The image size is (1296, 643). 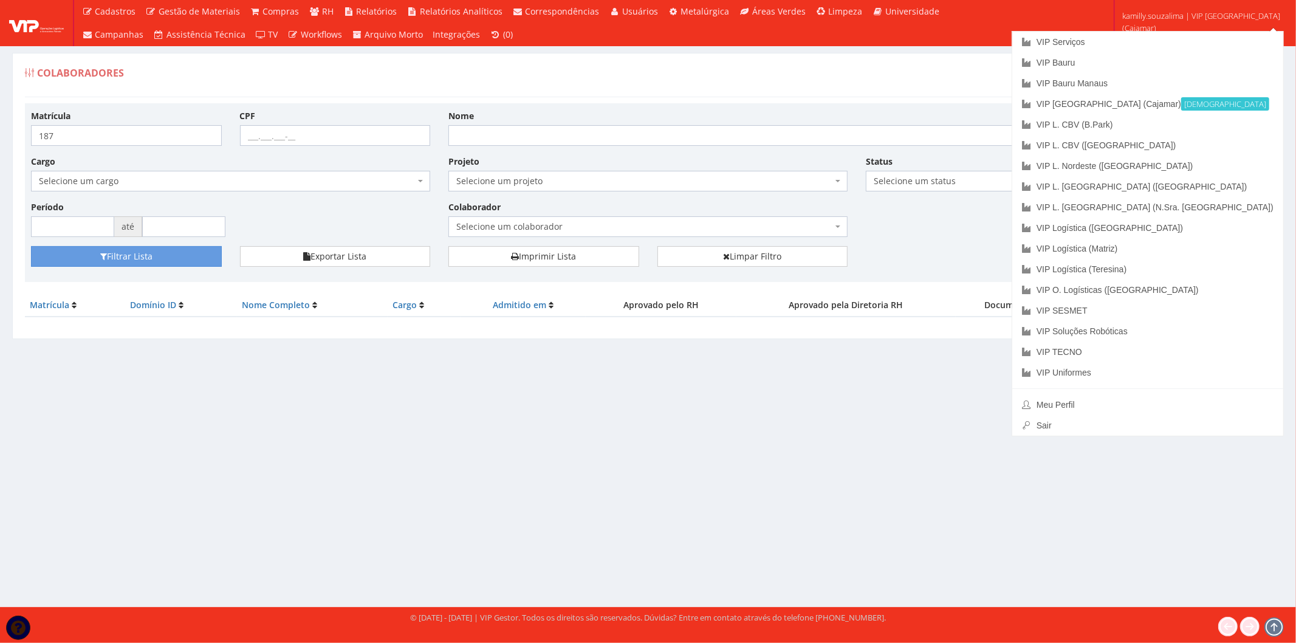 I want to click on span: Limpeza, so click(x=846, y=11).